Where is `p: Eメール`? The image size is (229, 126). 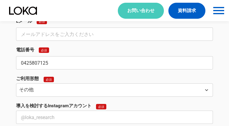
p: Eメール is located at coordinates (24, 21).